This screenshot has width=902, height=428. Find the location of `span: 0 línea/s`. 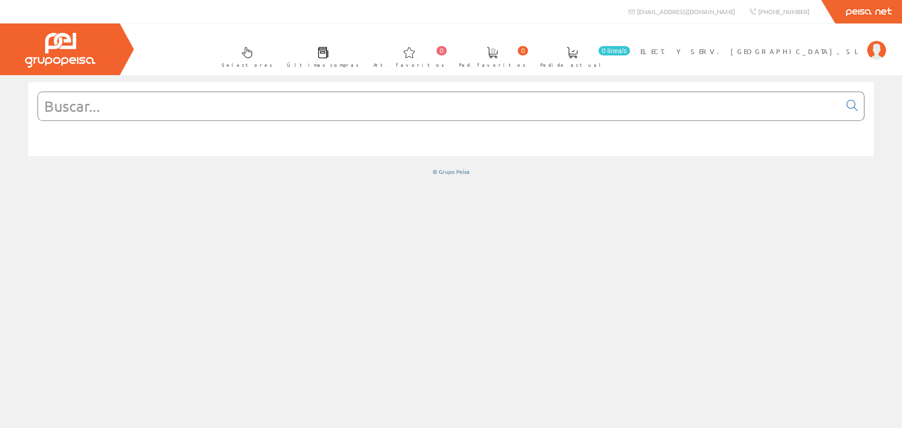

span: 0 línea/s is located at coordinates (614, 51).